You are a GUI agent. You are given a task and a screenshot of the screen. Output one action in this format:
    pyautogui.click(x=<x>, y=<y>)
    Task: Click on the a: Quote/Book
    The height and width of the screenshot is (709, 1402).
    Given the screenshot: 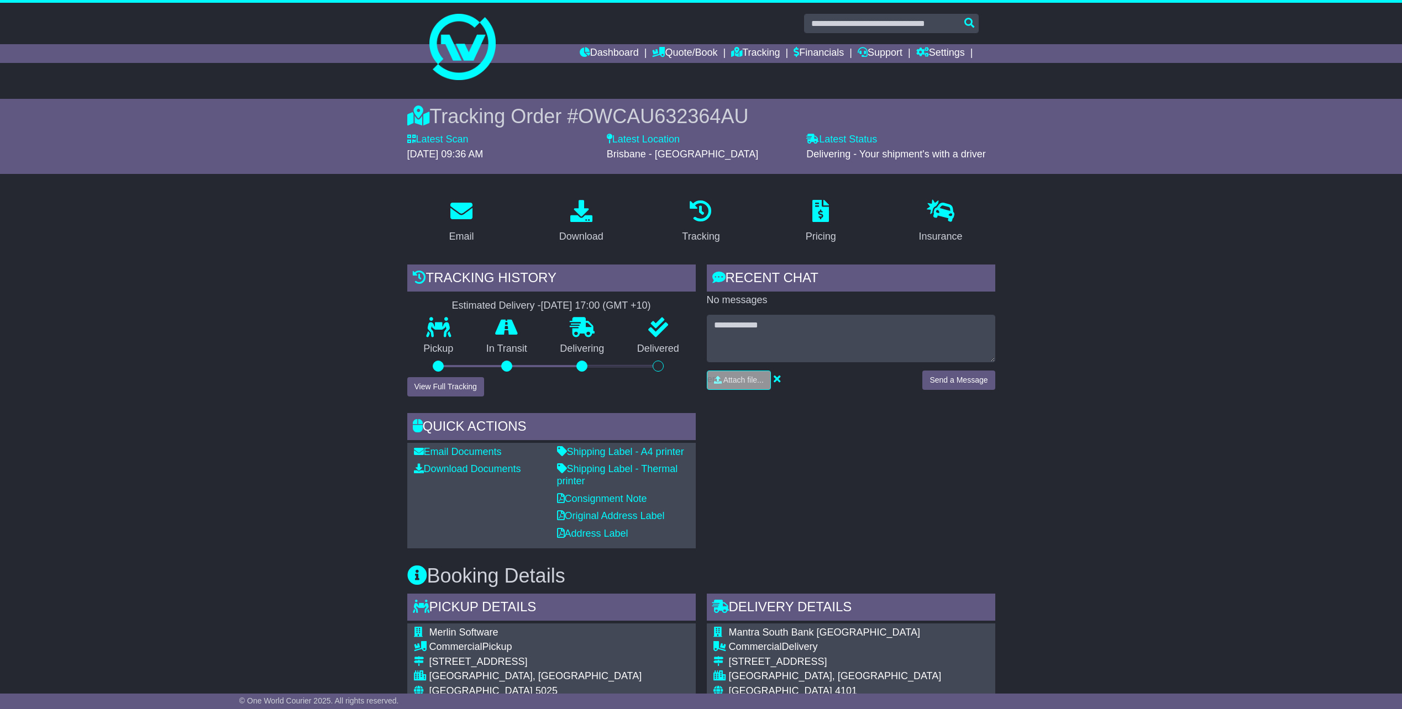 What is the action you would take?
    pyautogui.click(x=685, y=54)
    